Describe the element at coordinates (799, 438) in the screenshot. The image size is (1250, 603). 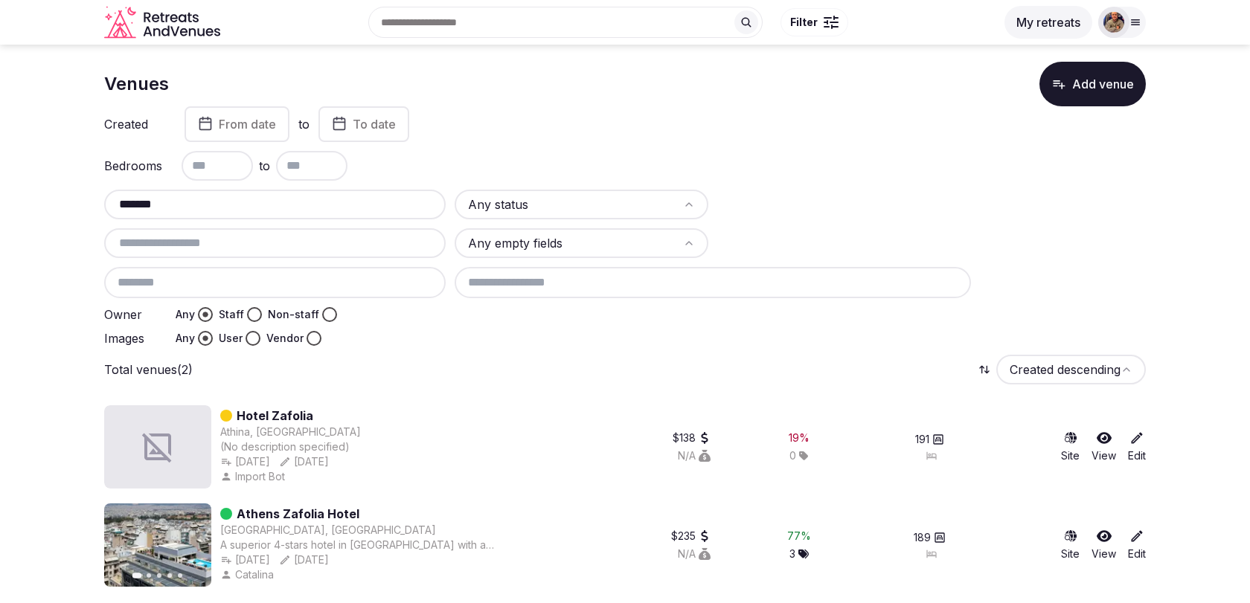
I see `div: 19 %` at that location.